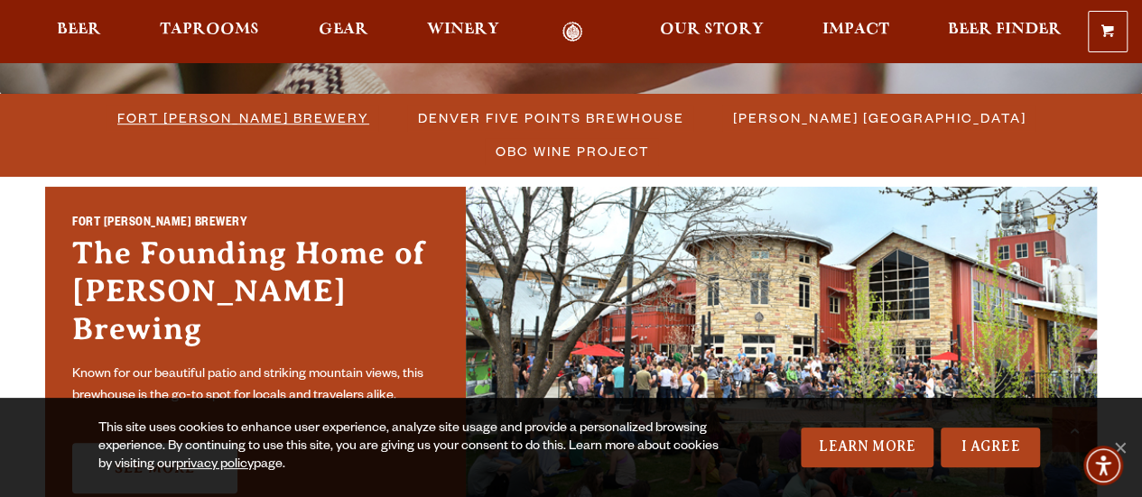  What do you see at coordinates (255, 386) in the screenshot?
I see `p: Known for our beautiful patio and striking mountain views, this brewhouse is the go-to spot for l...` at bounding box center [255, 386].